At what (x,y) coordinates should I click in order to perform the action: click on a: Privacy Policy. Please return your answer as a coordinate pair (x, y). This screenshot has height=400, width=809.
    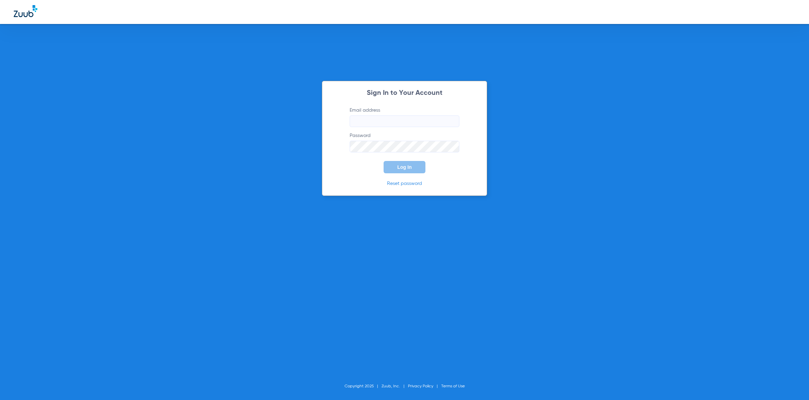
    Looking at the image, I should click on (421, 387).